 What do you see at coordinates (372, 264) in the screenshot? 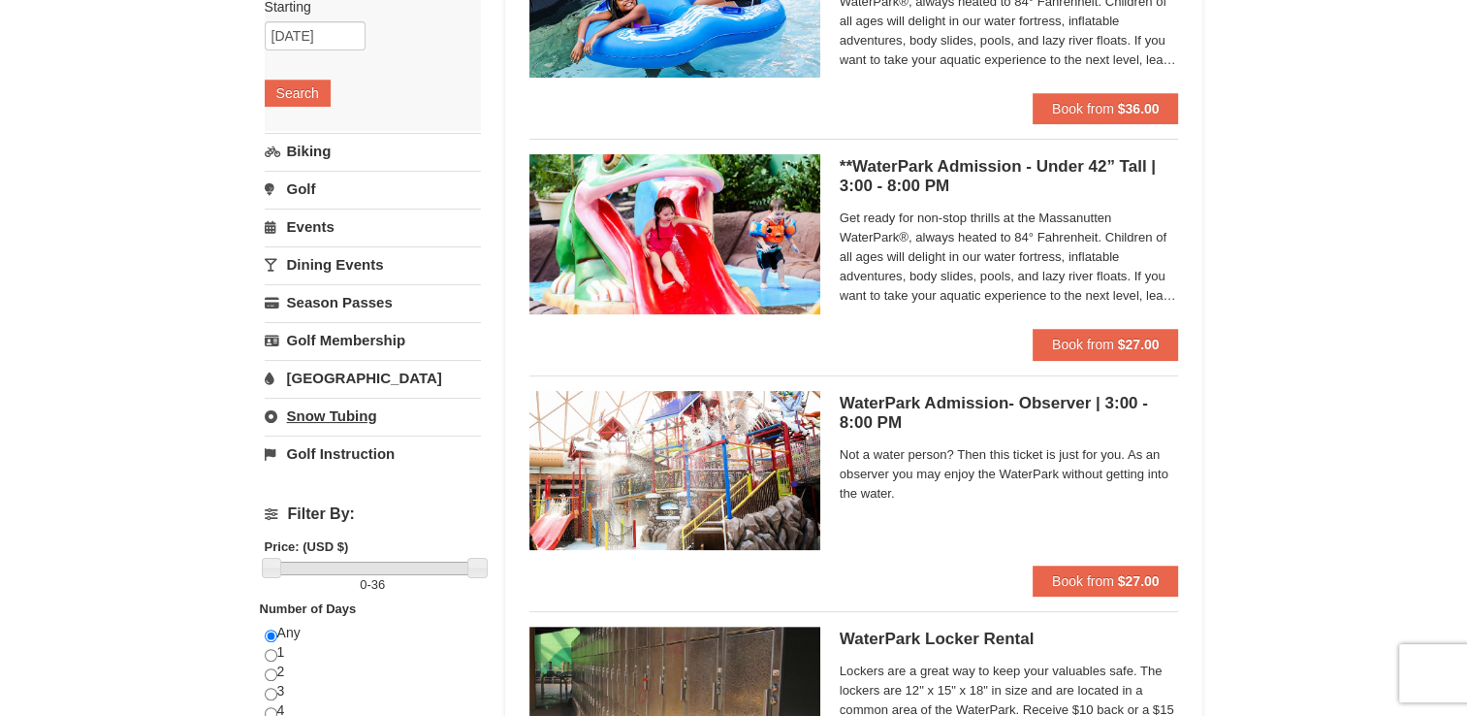
I see `a: Dining Events` at bounding box center [372, 264].